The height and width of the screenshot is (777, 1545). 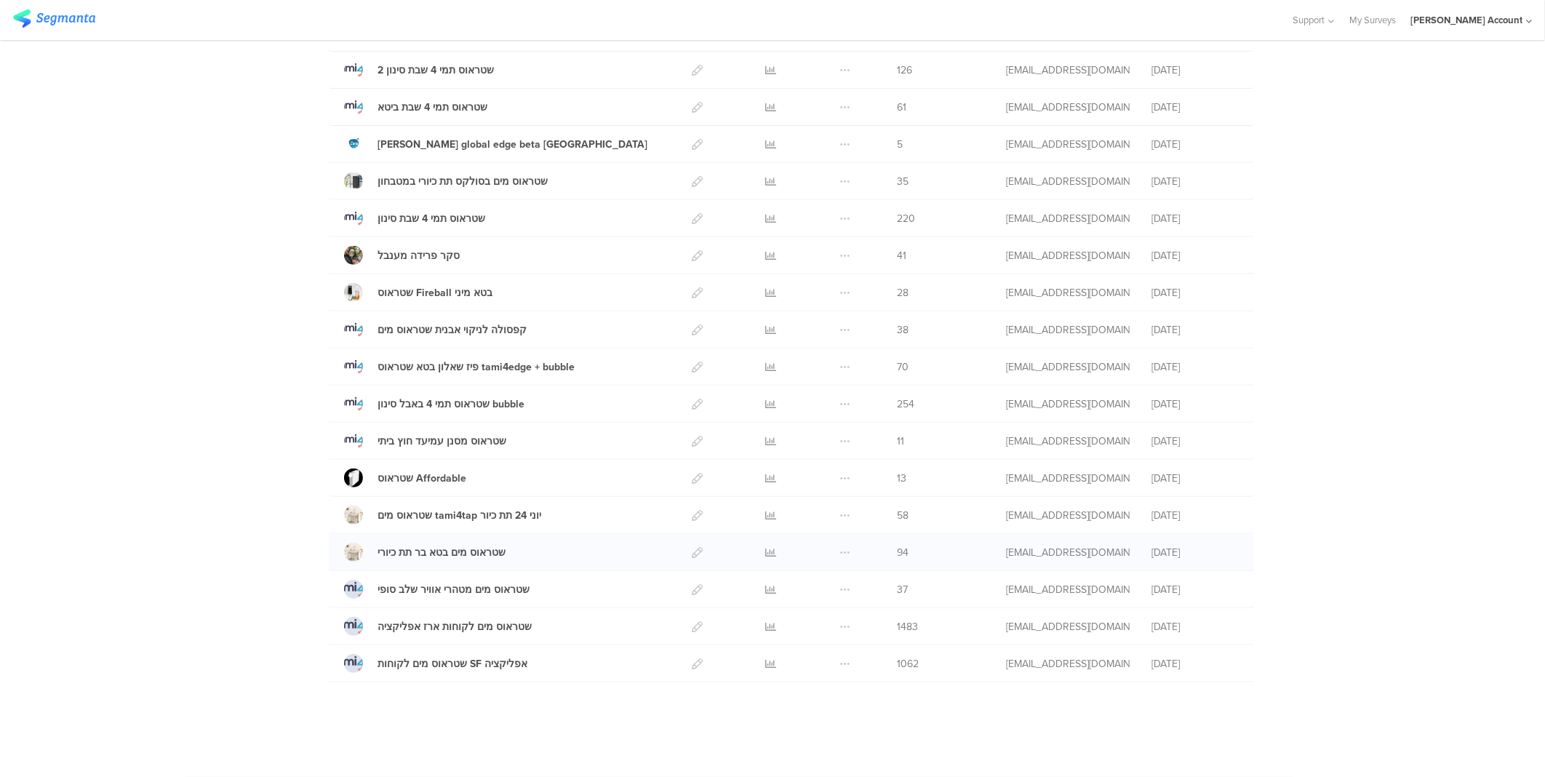 I want to click on span: 1483, so click(x=907, y=626).